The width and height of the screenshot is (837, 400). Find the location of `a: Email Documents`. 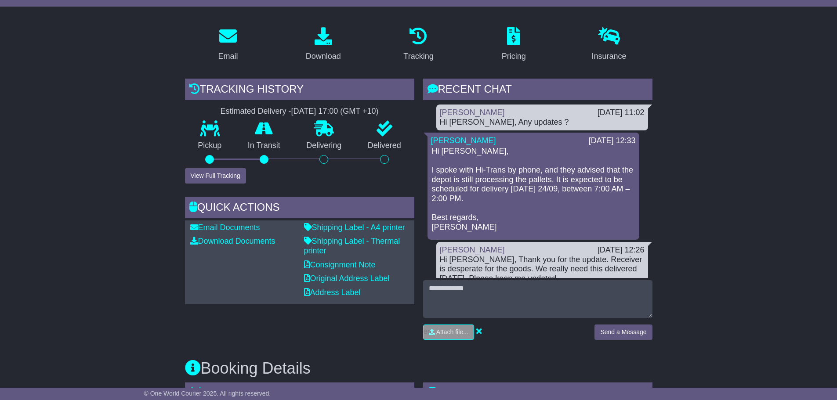

a: Email Documents is located at coordinates (225, 228).